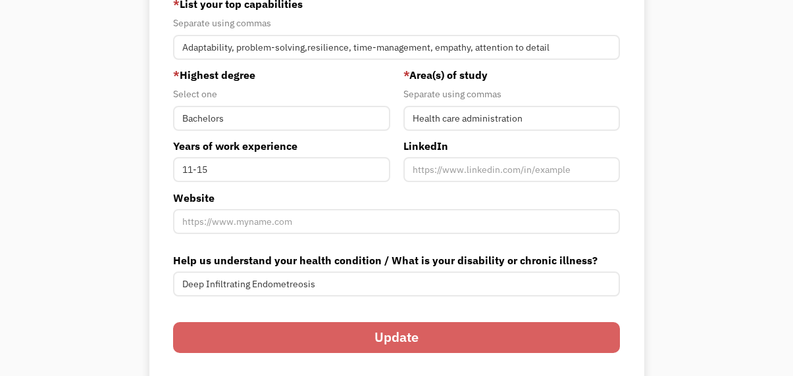 The width and height of the screenshot is (793, 376). Describe the element at coordinates (282, 94) in the screenshot. I see `div: Select one` at that location.